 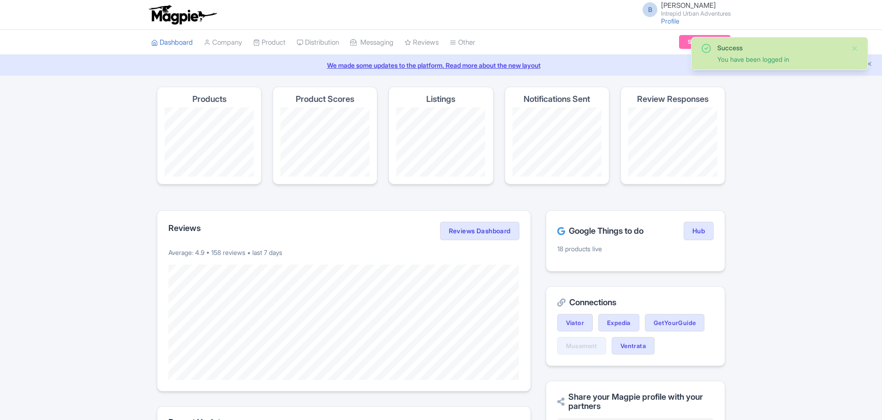 I want to click on a: Viator, so click(x=575, y=323).